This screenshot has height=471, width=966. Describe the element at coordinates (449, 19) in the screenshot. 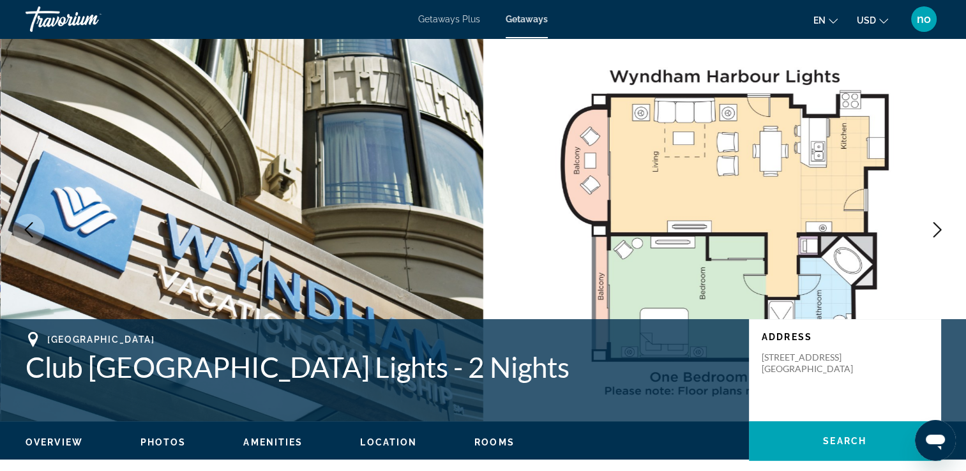

I see `span: Getaways Plus` at that location.